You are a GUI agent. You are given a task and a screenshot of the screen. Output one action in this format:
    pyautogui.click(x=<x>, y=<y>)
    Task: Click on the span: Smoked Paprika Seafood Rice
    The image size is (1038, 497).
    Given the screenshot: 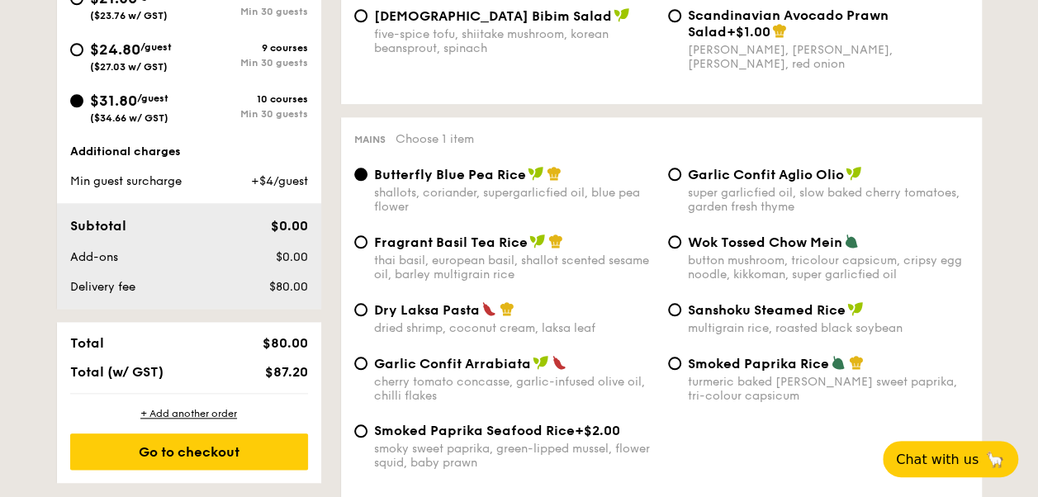 What is the action you would take?
    pyautogui.click(x=474, y=430)
    